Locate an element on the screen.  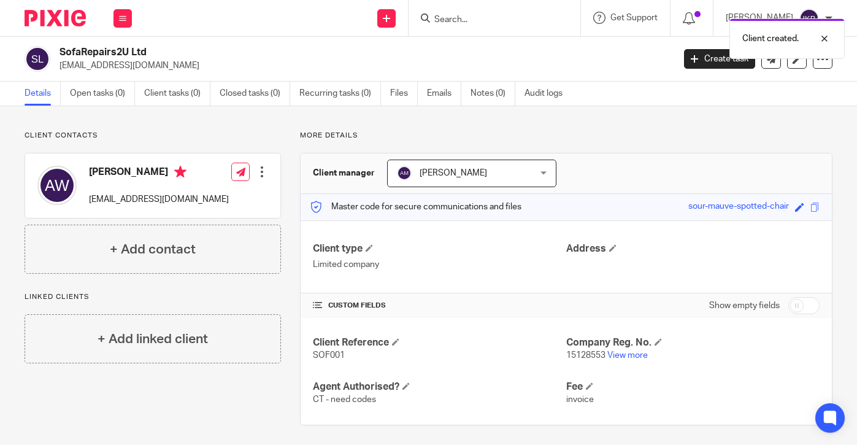
a: Recurring tasks (0) is located at coordinates (340, 93).